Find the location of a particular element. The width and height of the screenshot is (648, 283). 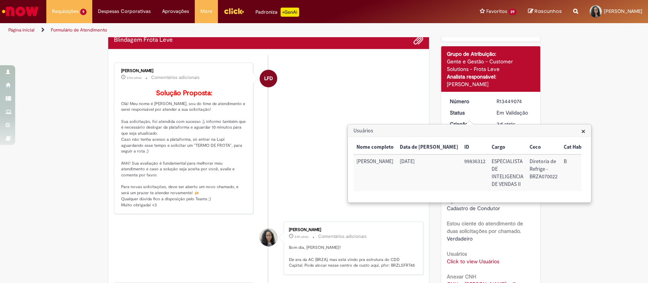

div: Analista responsável: is located at coordinates (490, 77).